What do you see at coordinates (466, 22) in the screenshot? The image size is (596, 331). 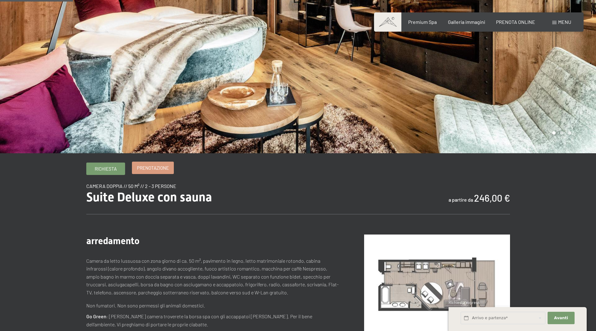 I see `a: Galleria immagini` at bounding box center [466, 22].